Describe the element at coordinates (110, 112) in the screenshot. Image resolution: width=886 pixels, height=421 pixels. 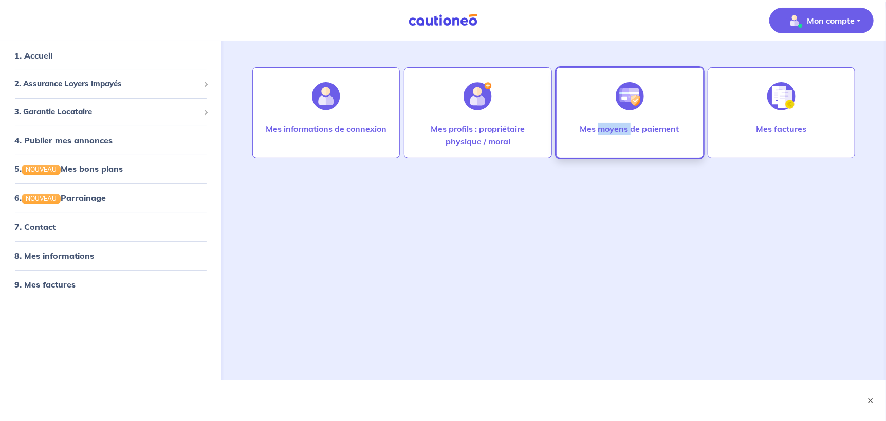
I see `div: 3. Garantie Locataire` at that location.